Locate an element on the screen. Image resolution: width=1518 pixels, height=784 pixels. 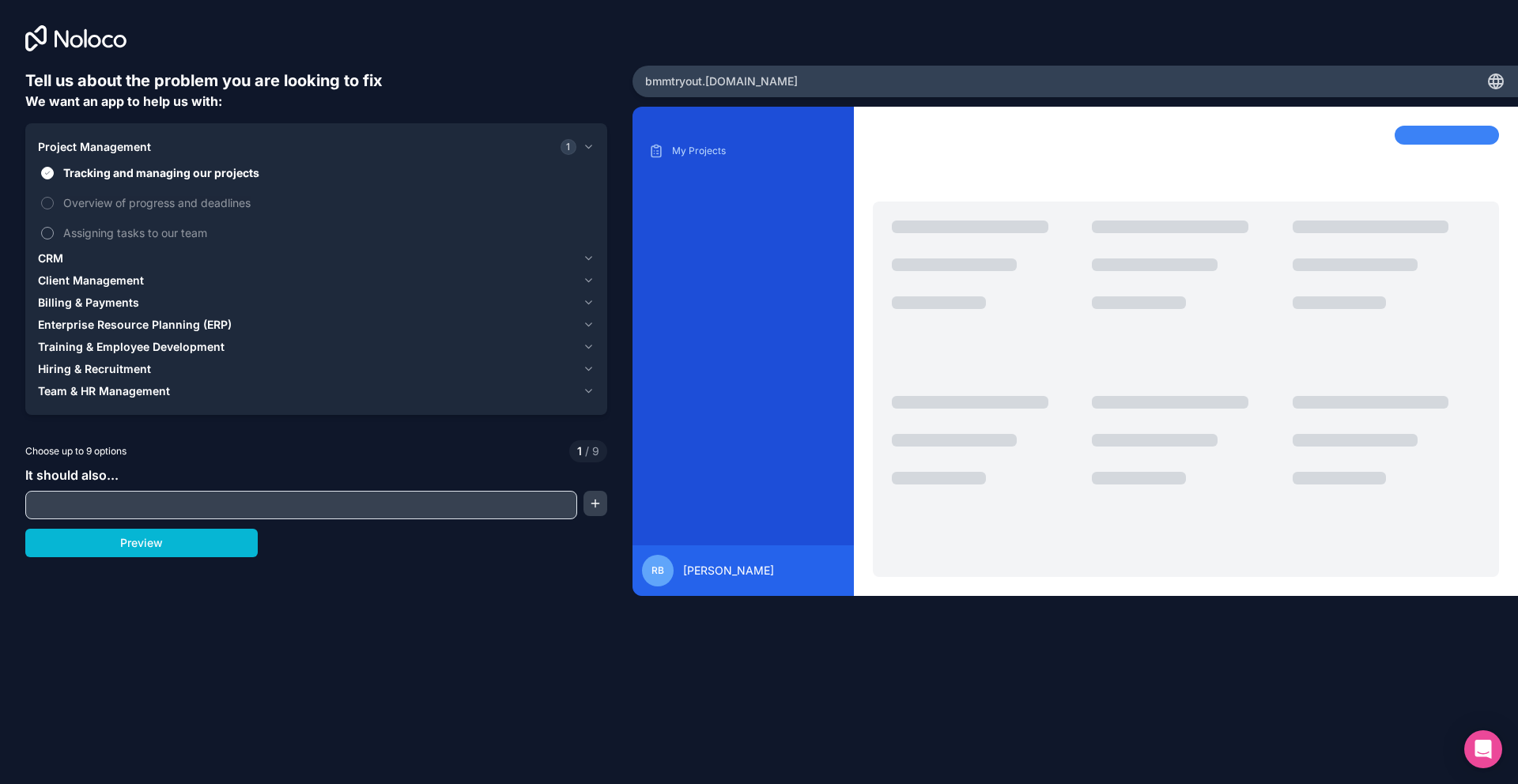
span: Enterprise Resource Planning (ERP) is located at coordinates (134, 325).